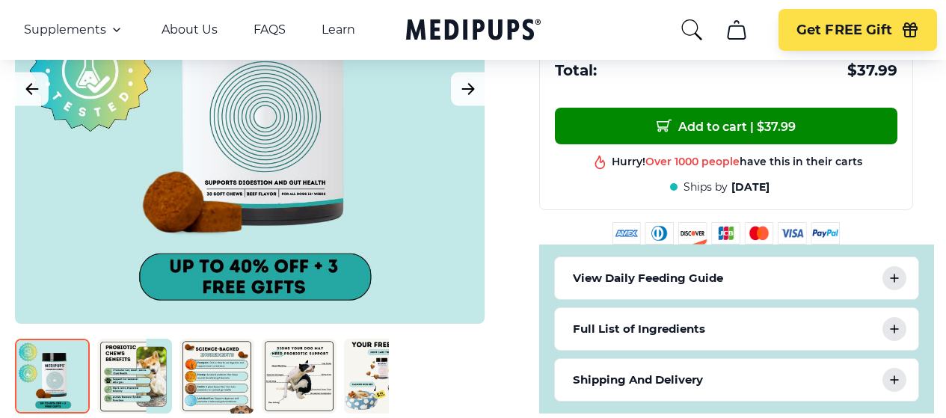  Describe the element at coordinates (65, 30) in the screenshot. I see `span: Supplements` at that location.